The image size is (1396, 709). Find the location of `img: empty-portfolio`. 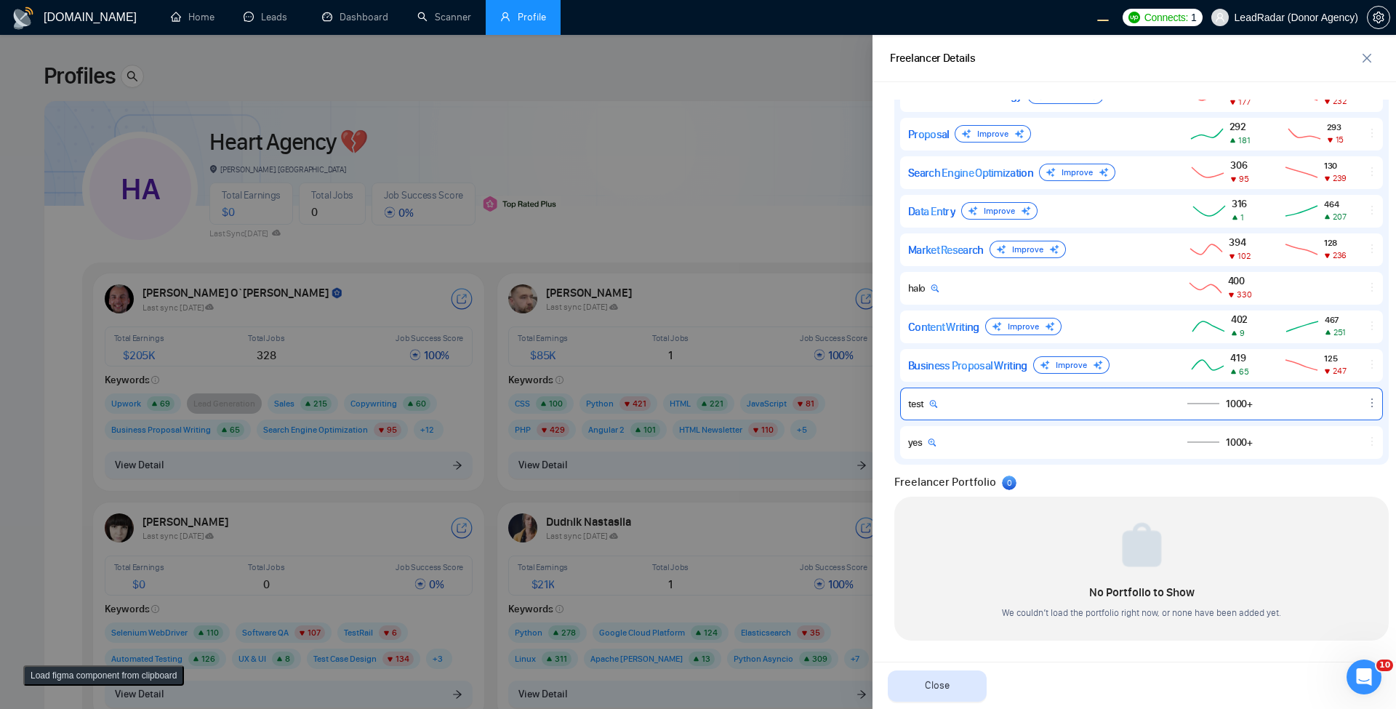

img: empty-portfolio is located at coordinates (1142, 545).